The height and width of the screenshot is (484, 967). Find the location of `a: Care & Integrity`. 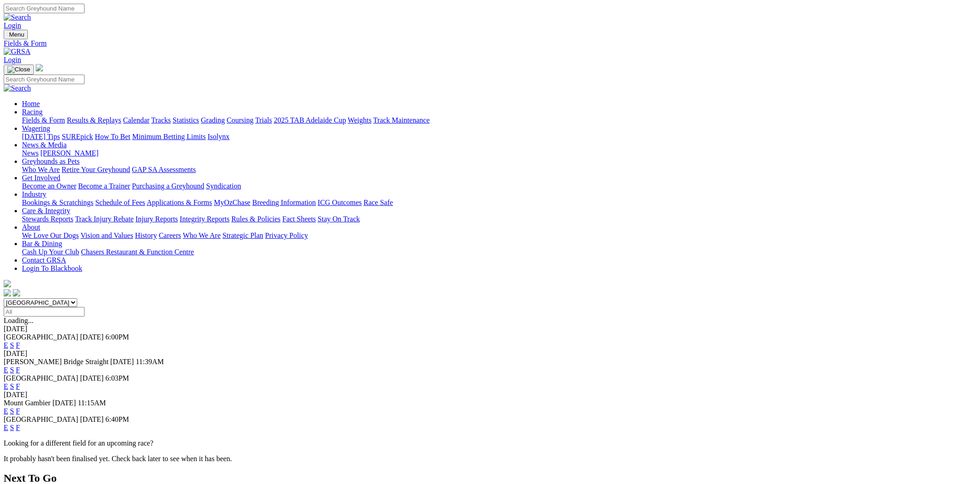

a: Care & Integrity is located at coordinates (46, 210).